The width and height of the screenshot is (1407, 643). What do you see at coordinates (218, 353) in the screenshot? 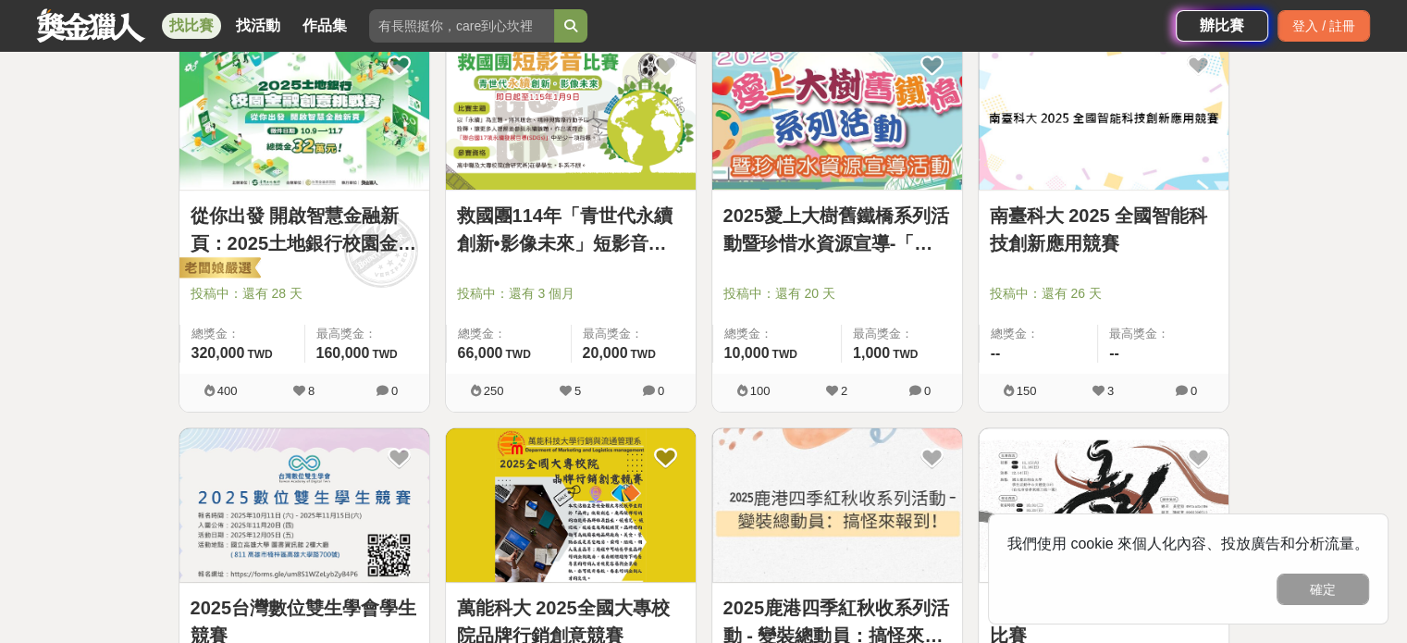
I see `span: 320,000` at bounding box center [218, 353].